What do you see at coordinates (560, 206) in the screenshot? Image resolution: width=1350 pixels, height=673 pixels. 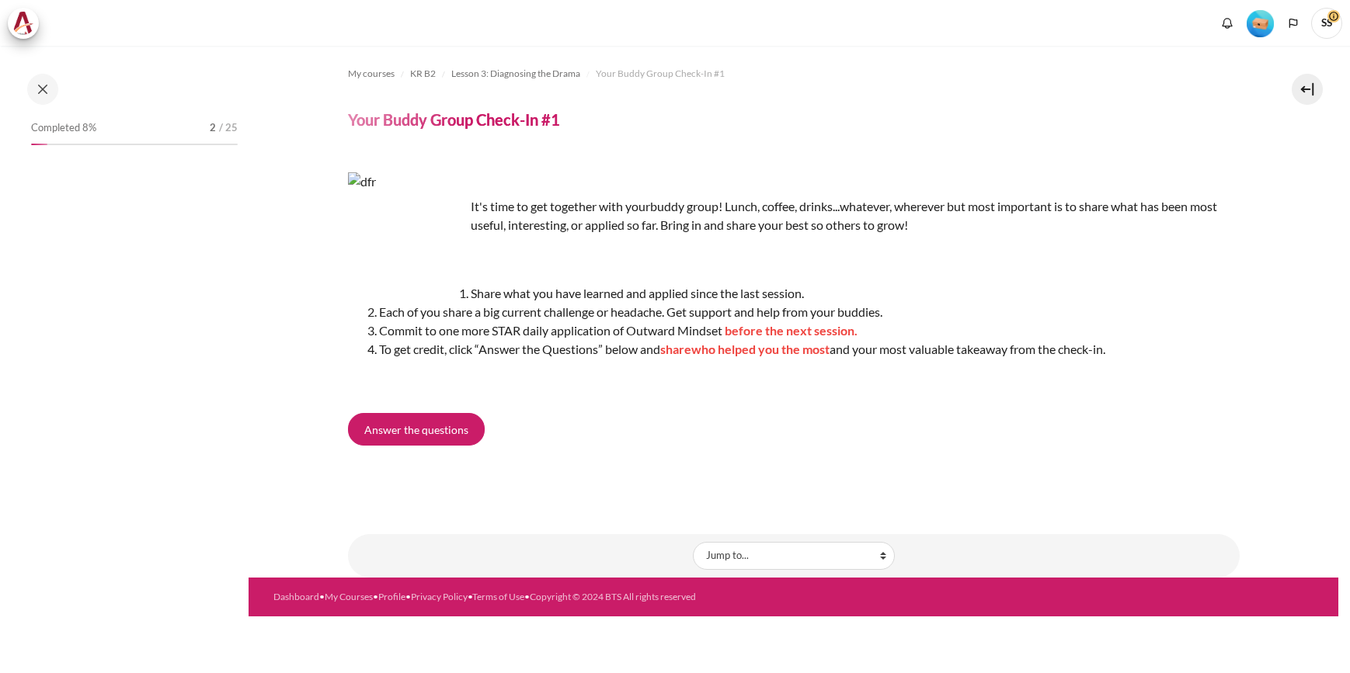 I see `span: It's time to get together with your` at bounding box center [560, 206].